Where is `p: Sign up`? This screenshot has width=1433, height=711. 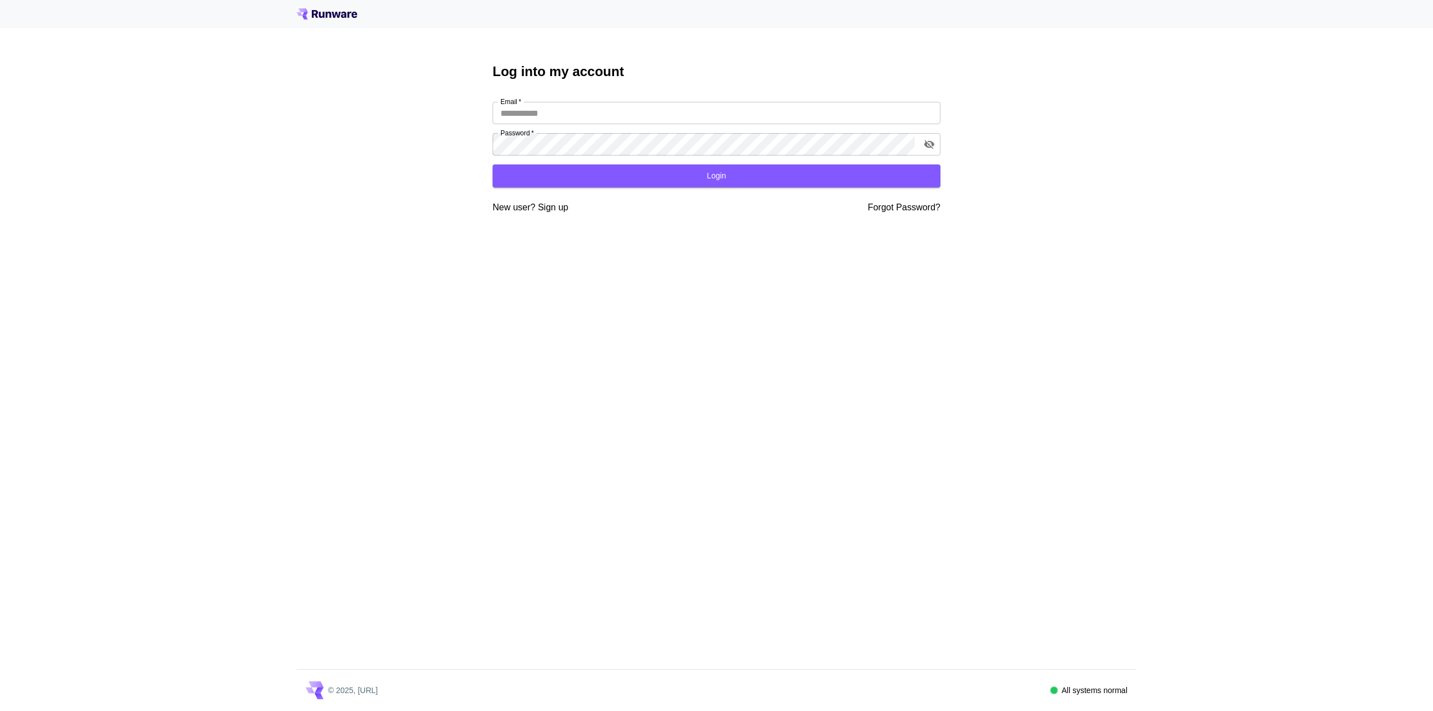 p: Sign up is located at coordinates (555, 208).